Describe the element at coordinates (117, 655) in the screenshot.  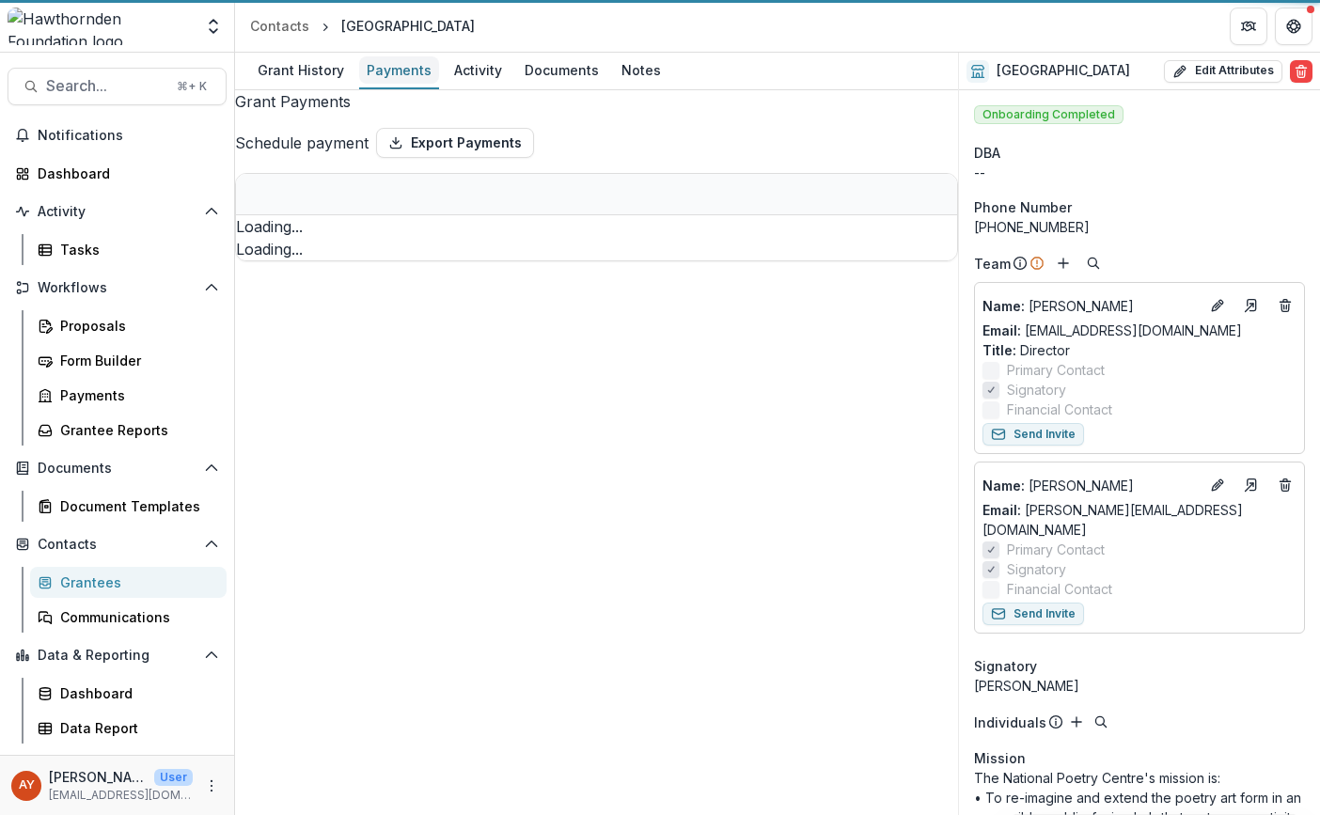
I see `span: Data & Reporting` at that location.